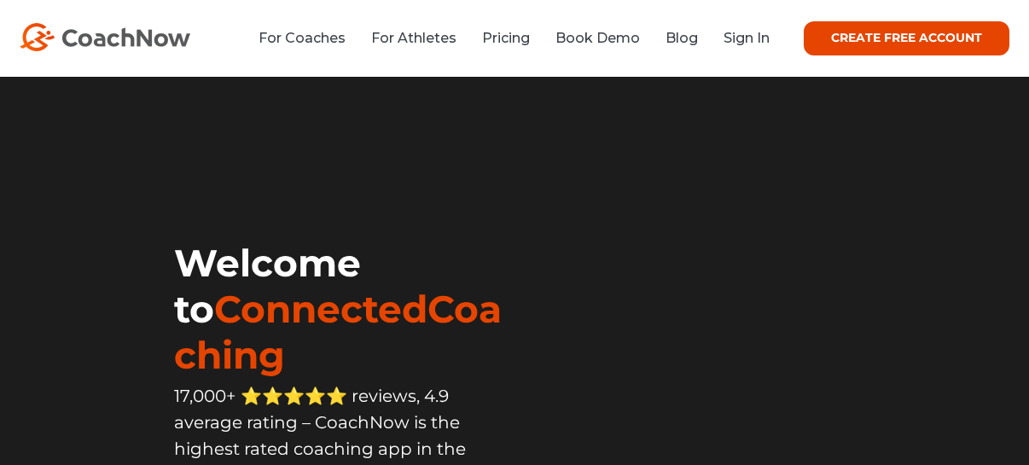 This screenshot has width=1029, height=465. What do you see at coordinates (506, 38) in the screenshot?
I see `a: Pricing` at bounding box center [506, 38].